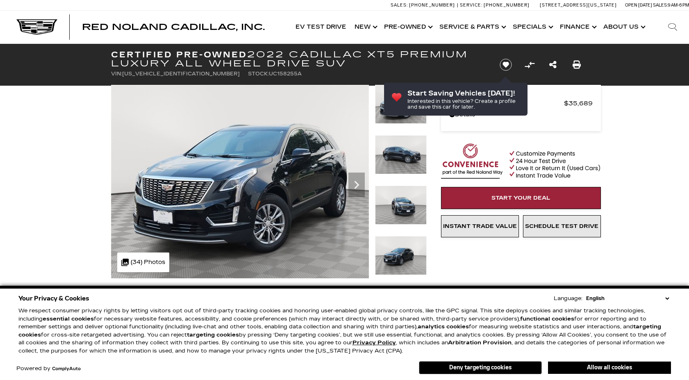 The height and width of the screenshot is (380, 689). Describe the element at coordinates (578, 103) in the screenshot. I see `span: $35,689` at that location.